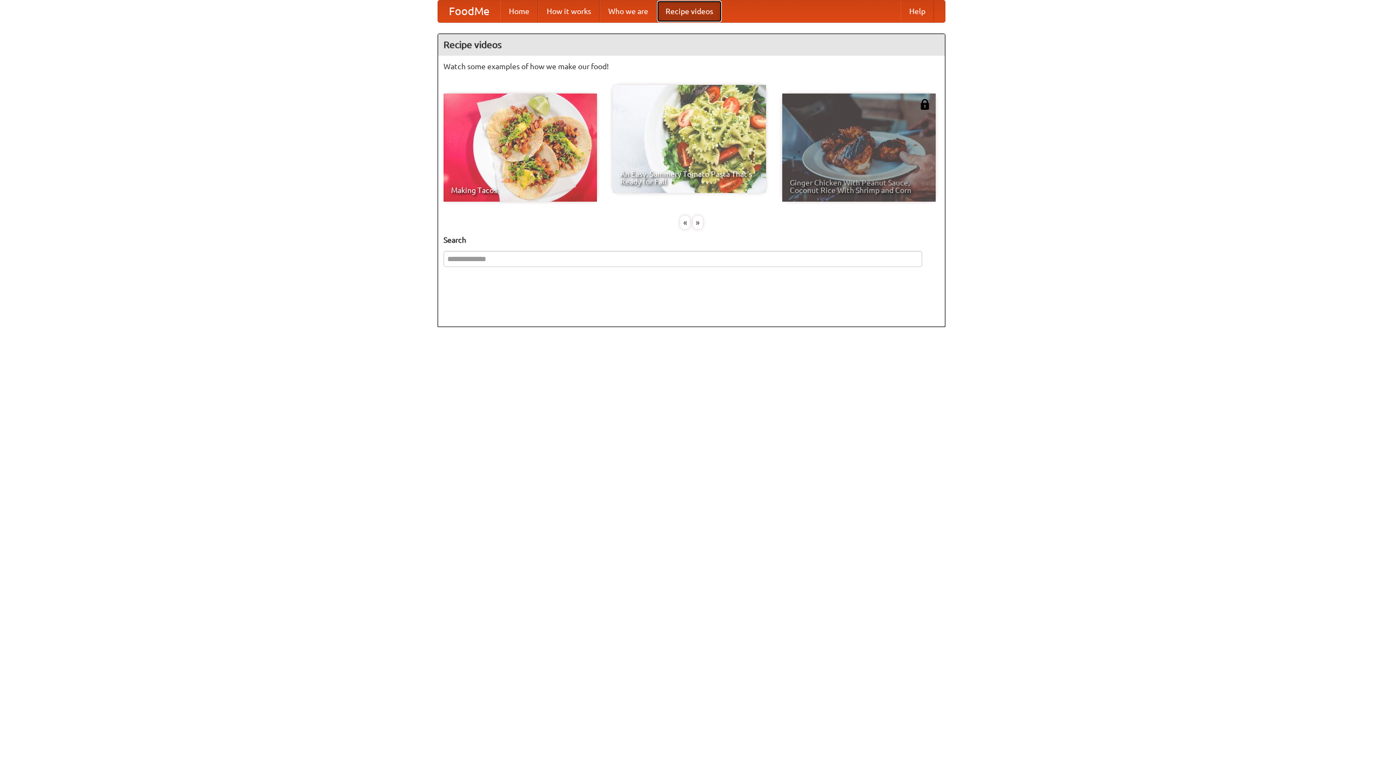 Image resolution: width=1383 pixels, height=765 pixels. I want to click on a: Recipe videos, so click(690, 11).